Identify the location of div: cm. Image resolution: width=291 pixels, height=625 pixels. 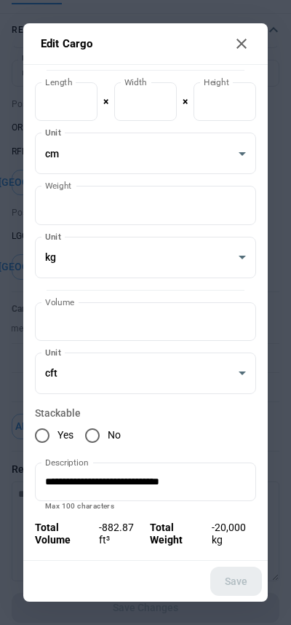
(146, 153).